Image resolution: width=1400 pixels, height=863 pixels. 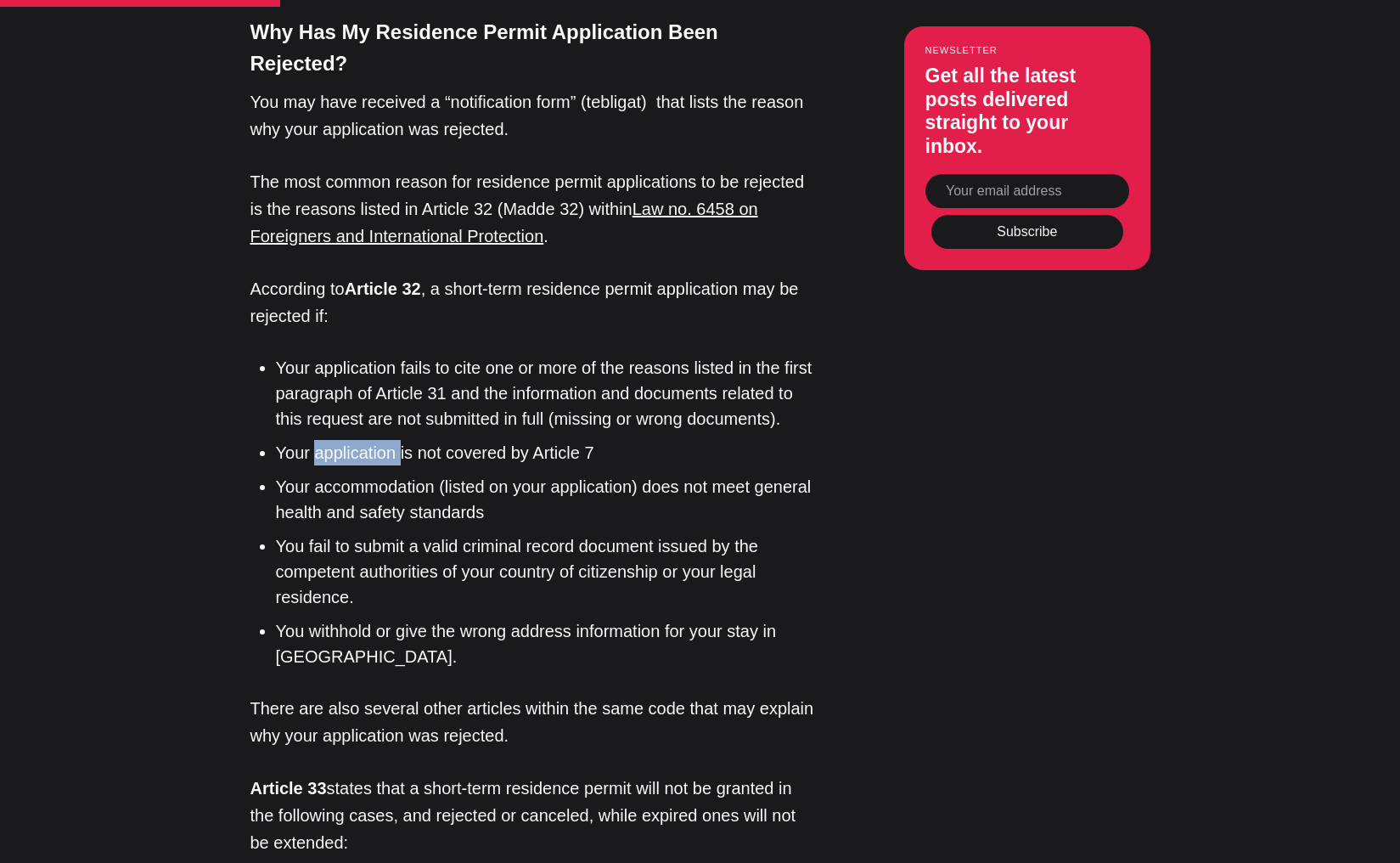 What do you see at coordinates (1027, 190) in the screenshot?
I see `input: Your email address` at bounding box center [1027, 190].